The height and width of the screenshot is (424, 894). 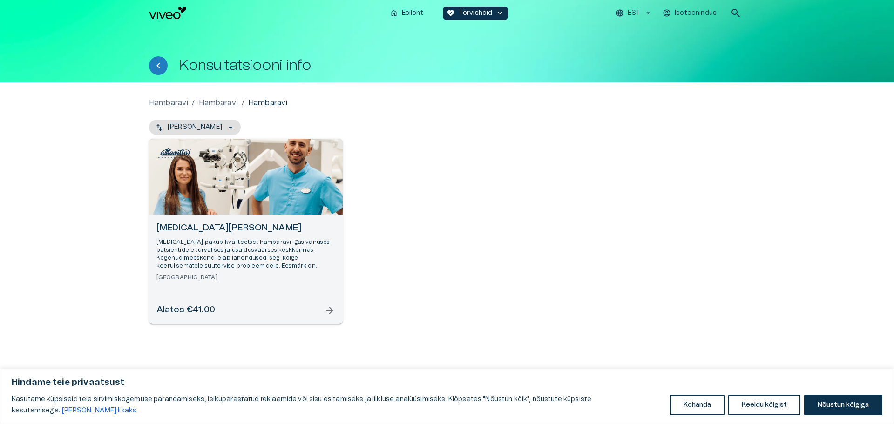 What do you see at coordinates (246, 231) in the screenshot?
I see `a: Open selected supplier available booking dates` at bounding box center [246, 231].